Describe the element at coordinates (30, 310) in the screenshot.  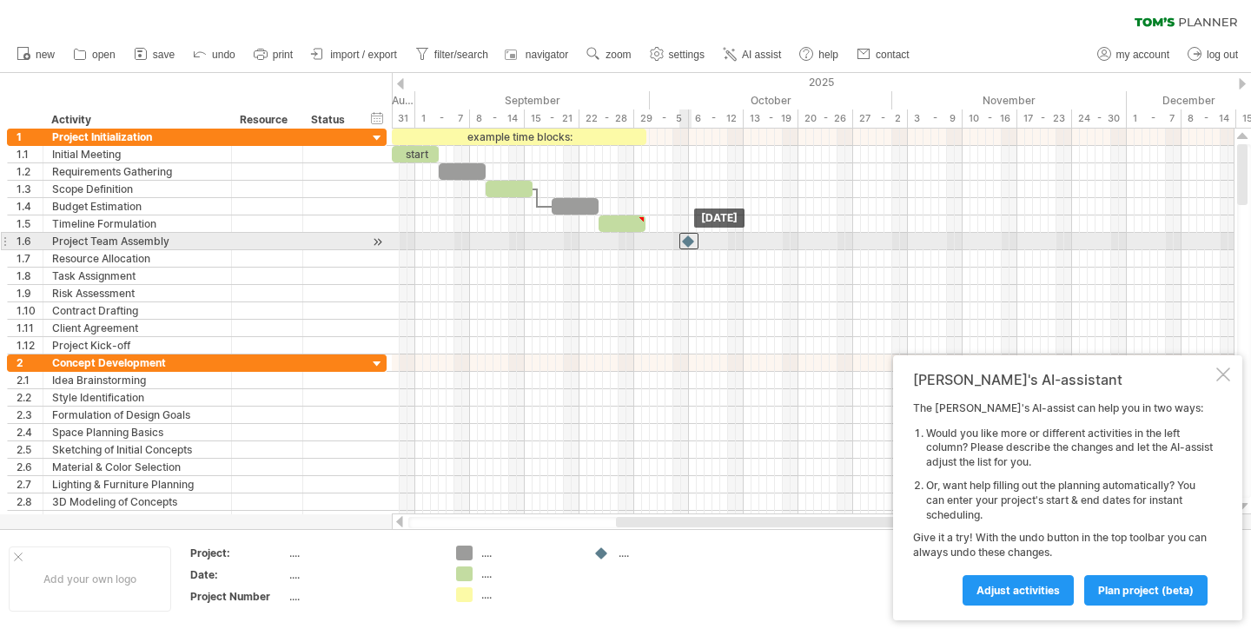
I see `div: 1.10` at that location.